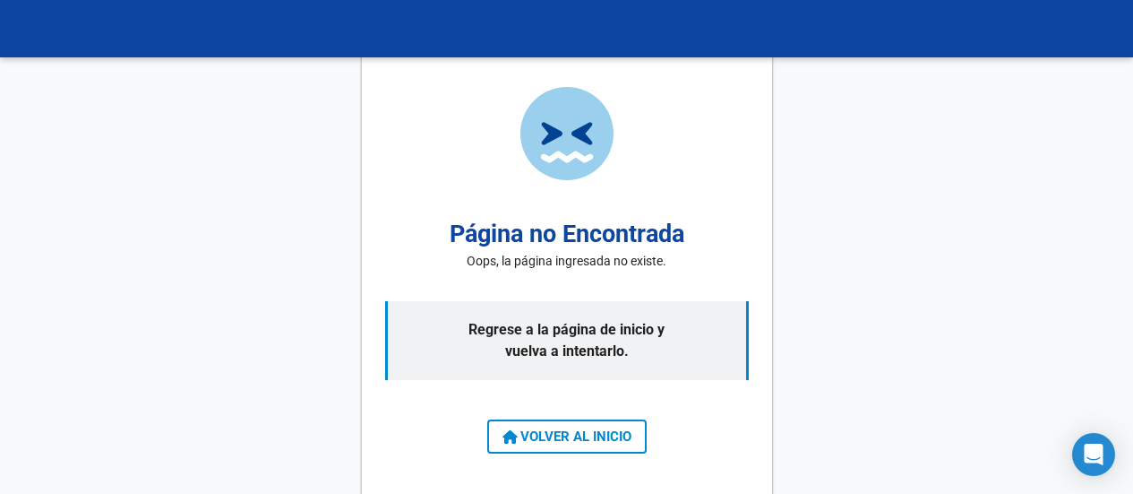  What do you see at coordinates (567, 133) in the screenshot?
I see `img: page-not-found` at bounding box center [567, 133].